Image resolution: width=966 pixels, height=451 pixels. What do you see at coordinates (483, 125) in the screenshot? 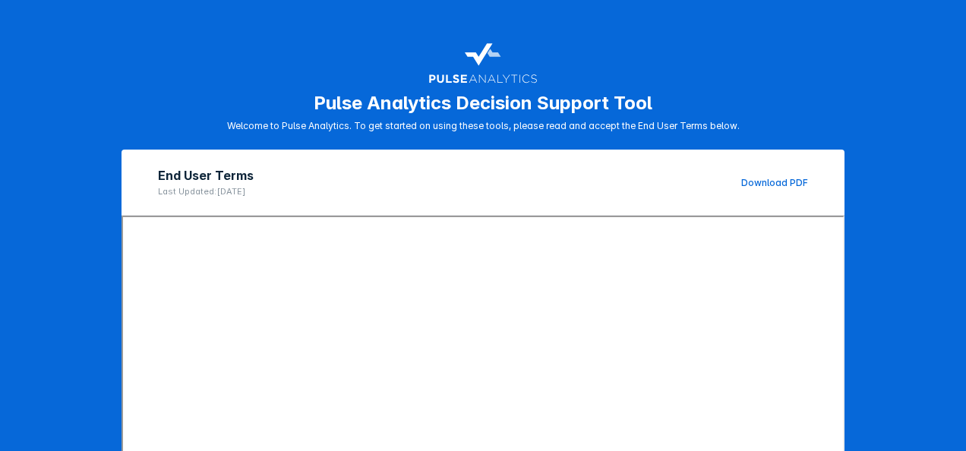
I see `p: Welcome to Pulse Analytics. To get started on using these tools, please read and accept the End U...` at bounding box center [483, 125].